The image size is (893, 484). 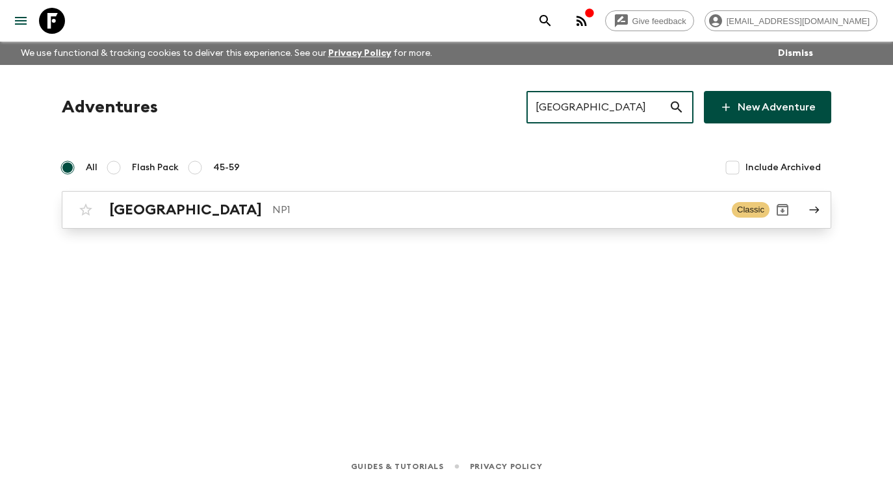 What do you see at coordinates (496, 210) in the screenshot?
I see `p: NP1` at bounding box center [496, 210].